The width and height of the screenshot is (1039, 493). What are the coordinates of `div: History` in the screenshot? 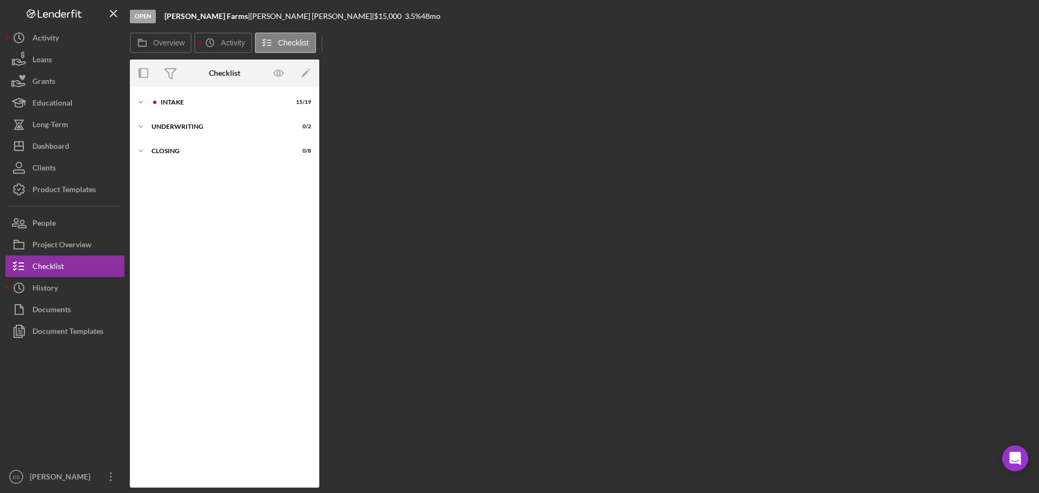 It's located at (45, 289).